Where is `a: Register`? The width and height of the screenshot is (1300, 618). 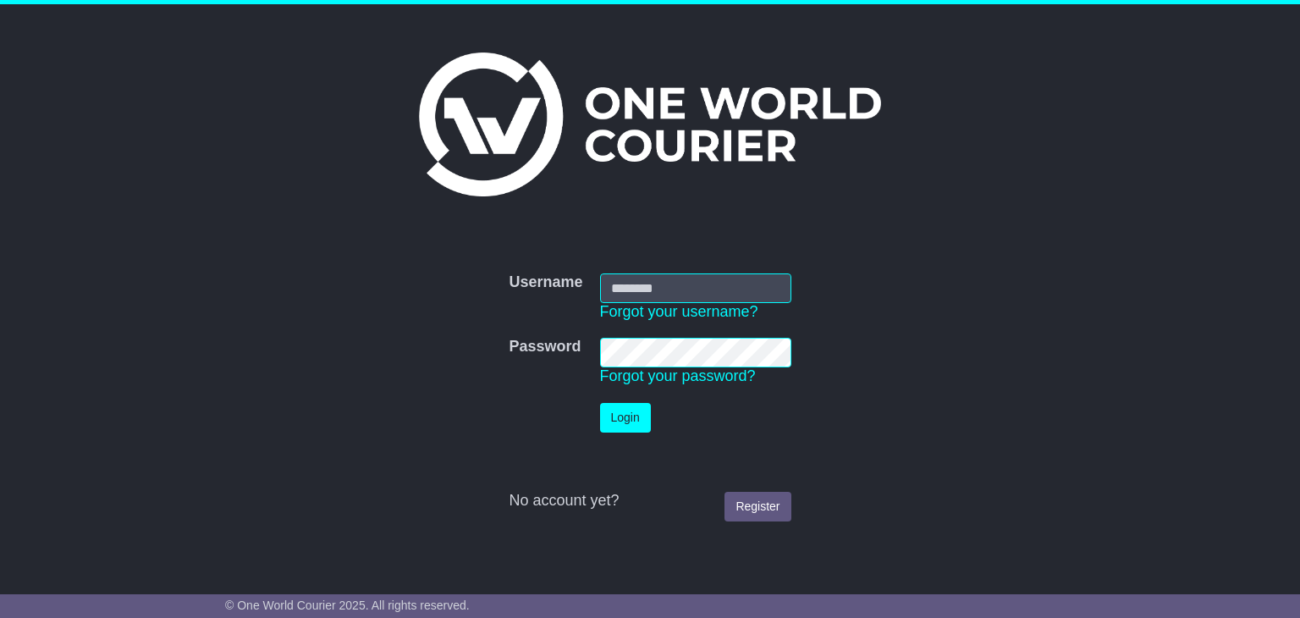
a: Register is located at coordinates (758, 506).